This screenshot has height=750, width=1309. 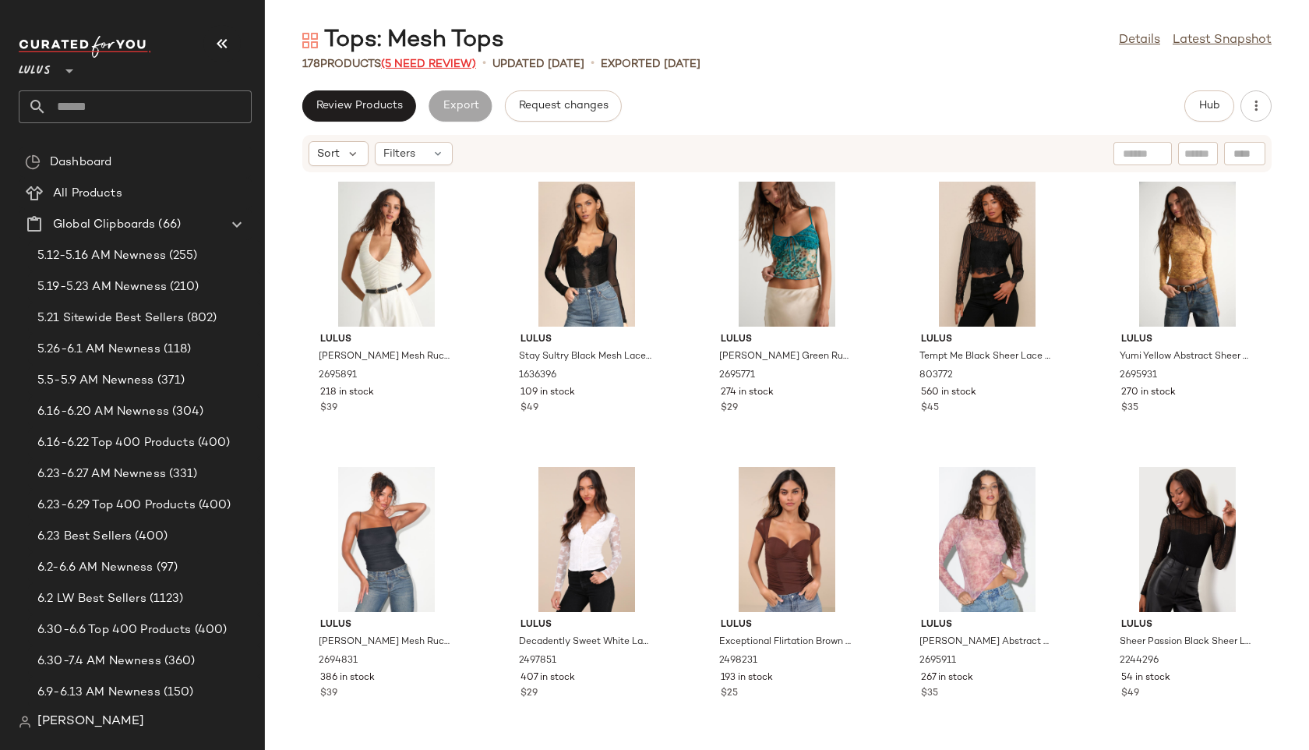 I want to click on span: 5.19-5.23 AM Newness, so click(x=102, y=287).